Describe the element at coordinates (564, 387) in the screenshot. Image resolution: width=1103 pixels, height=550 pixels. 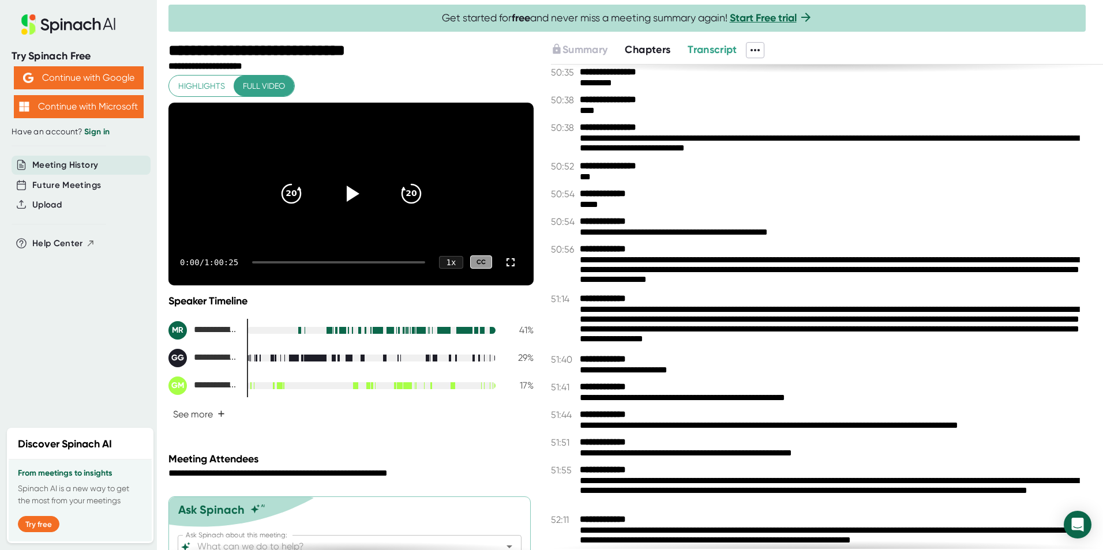
I see `span: 51:41` at that location.